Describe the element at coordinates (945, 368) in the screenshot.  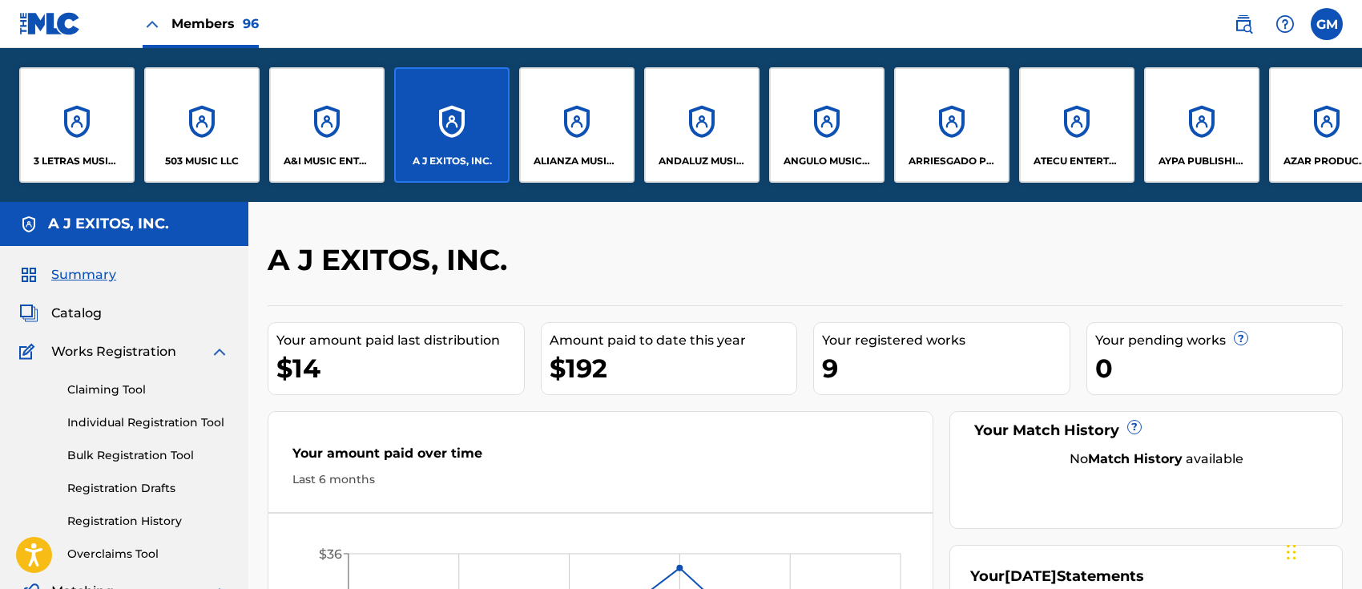
I see `div: 9` at that location.